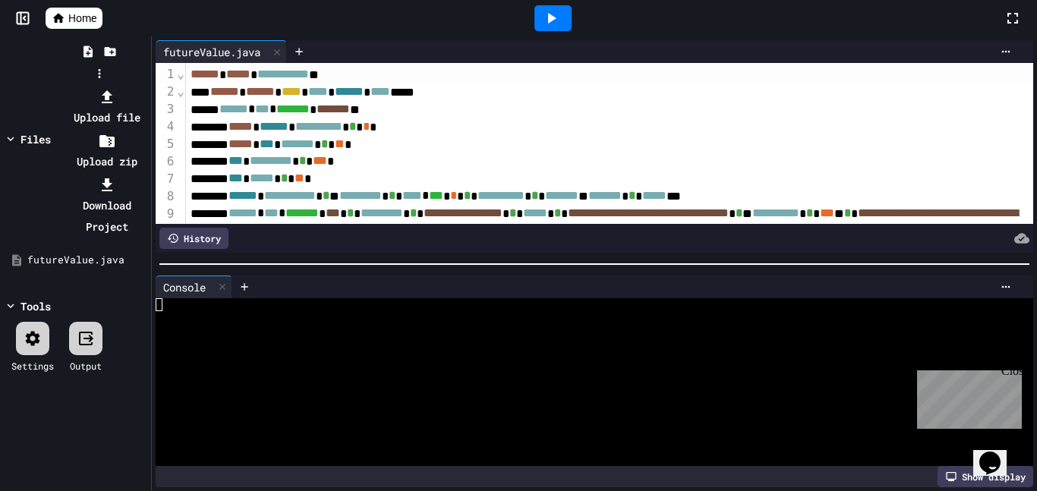 The height and width of the screenshot is (491, 1037). I want to click on div: 8, so click(166, 197).